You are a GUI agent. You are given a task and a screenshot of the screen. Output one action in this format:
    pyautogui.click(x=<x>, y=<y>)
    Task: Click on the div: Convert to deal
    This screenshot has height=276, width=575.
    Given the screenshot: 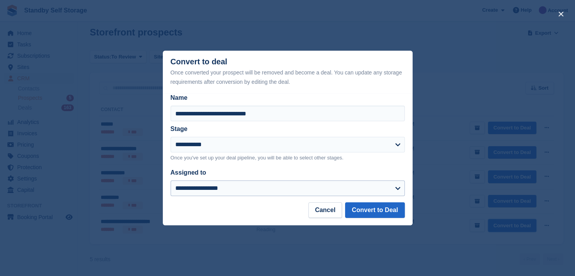 What is the action you would take?
    pyautogui.click(x=288, y=72)
    